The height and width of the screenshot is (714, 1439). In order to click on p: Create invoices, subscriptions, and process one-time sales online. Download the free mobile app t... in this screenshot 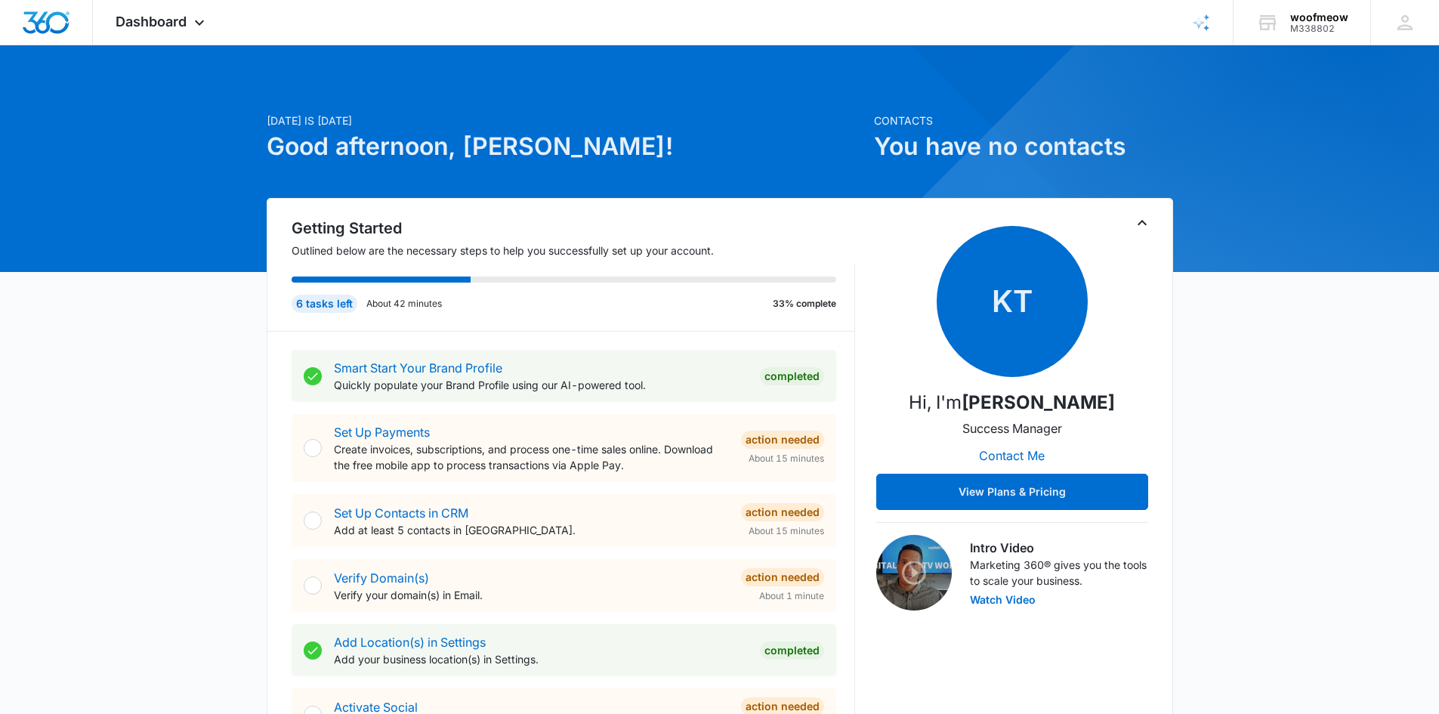, I will do `click(531, 457)`.